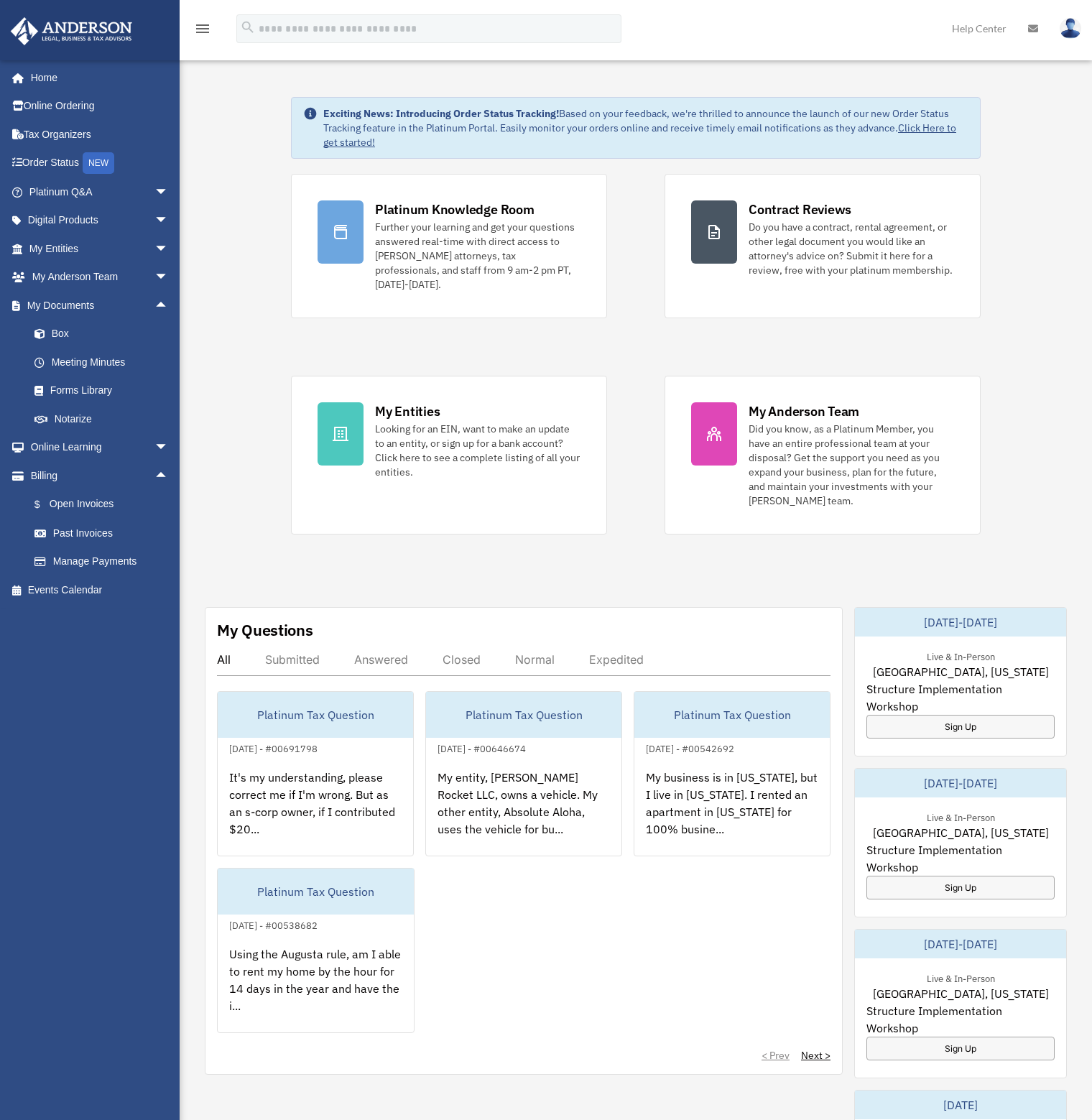 This screenshot has height=1120, width=1092. Describe the element at coordinates (105, 362) in the screenshot. I see `a: Meeting Minutes` at that location.